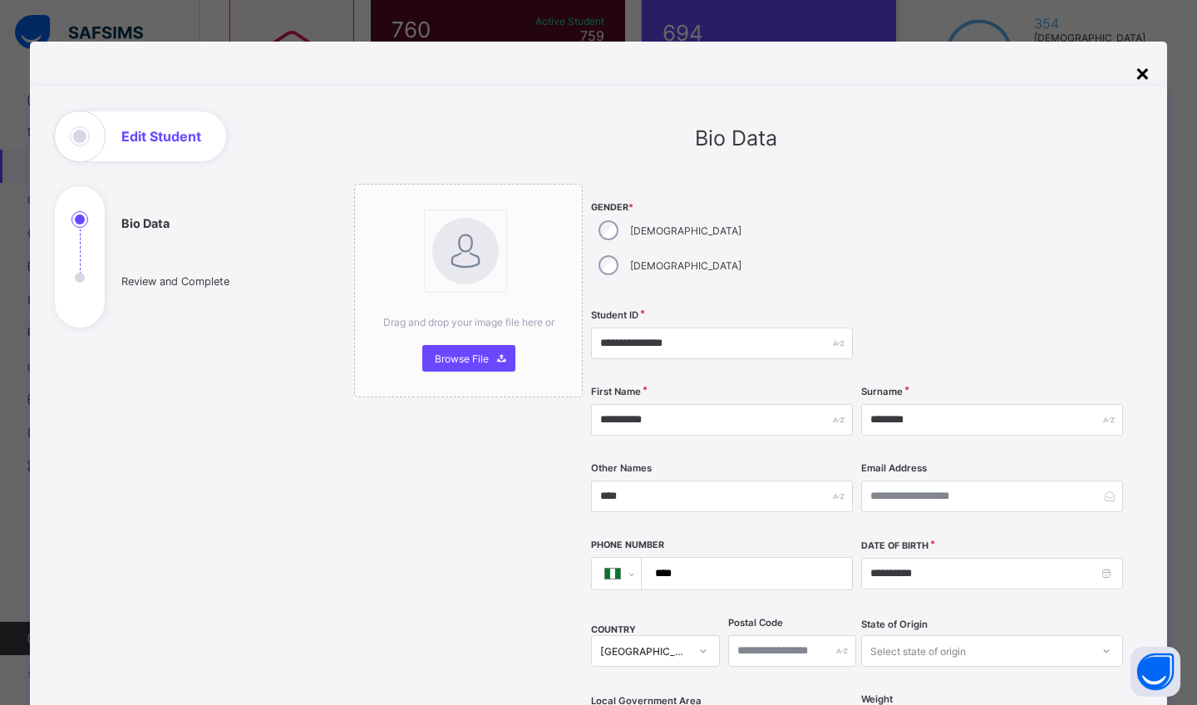  I want to click on label: Postal Code, so click(756, 623).